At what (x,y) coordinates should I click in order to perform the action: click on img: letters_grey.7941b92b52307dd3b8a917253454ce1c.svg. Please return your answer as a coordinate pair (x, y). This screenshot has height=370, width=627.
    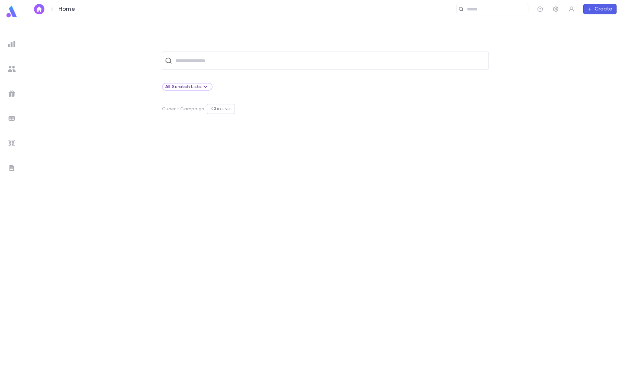
    Looking at the image, I should click on (12, 168).